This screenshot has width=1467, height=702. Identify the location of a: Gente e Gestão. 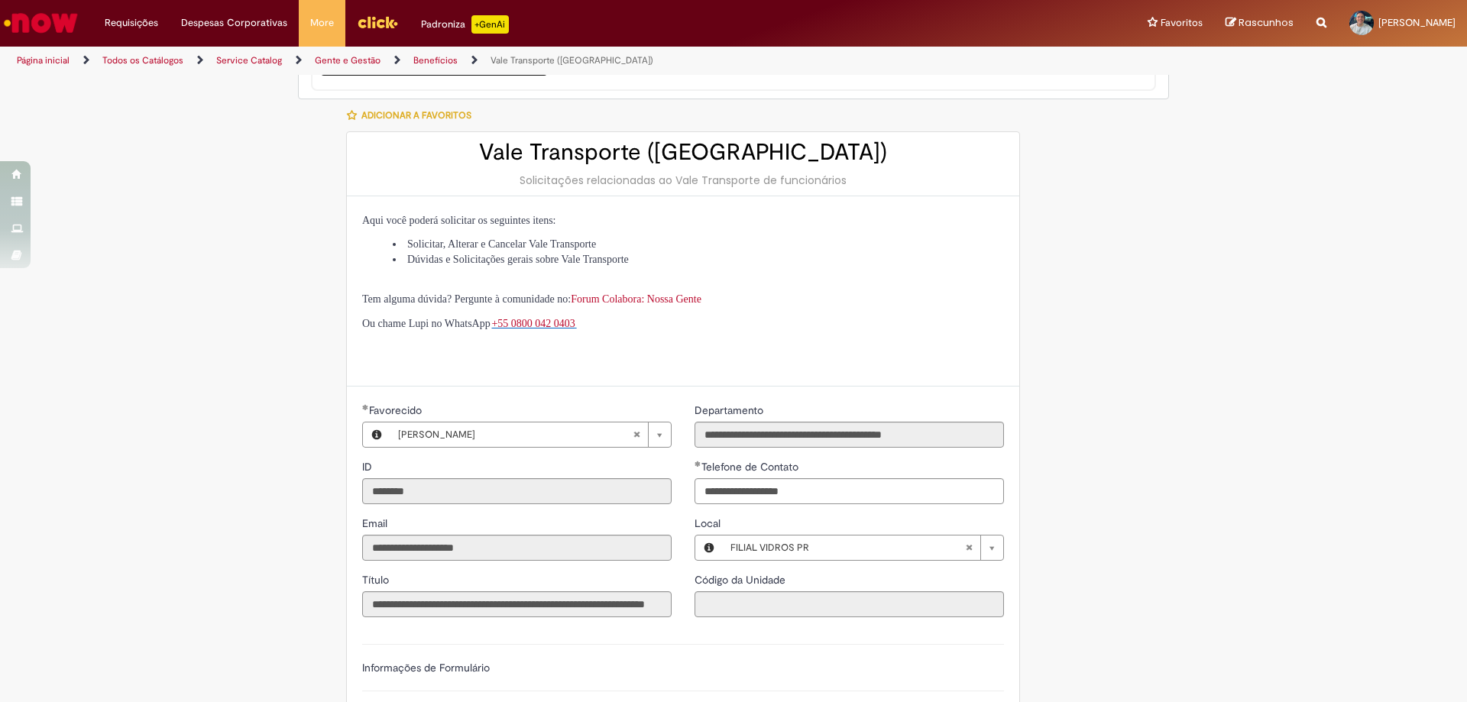
(348, 60).